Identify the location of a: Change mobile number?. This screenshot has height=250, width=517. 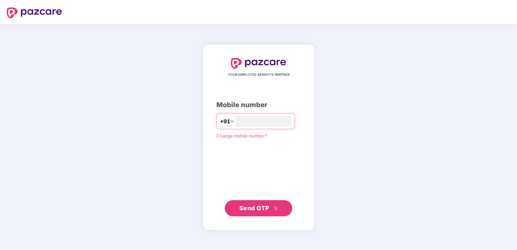
(242, 136).